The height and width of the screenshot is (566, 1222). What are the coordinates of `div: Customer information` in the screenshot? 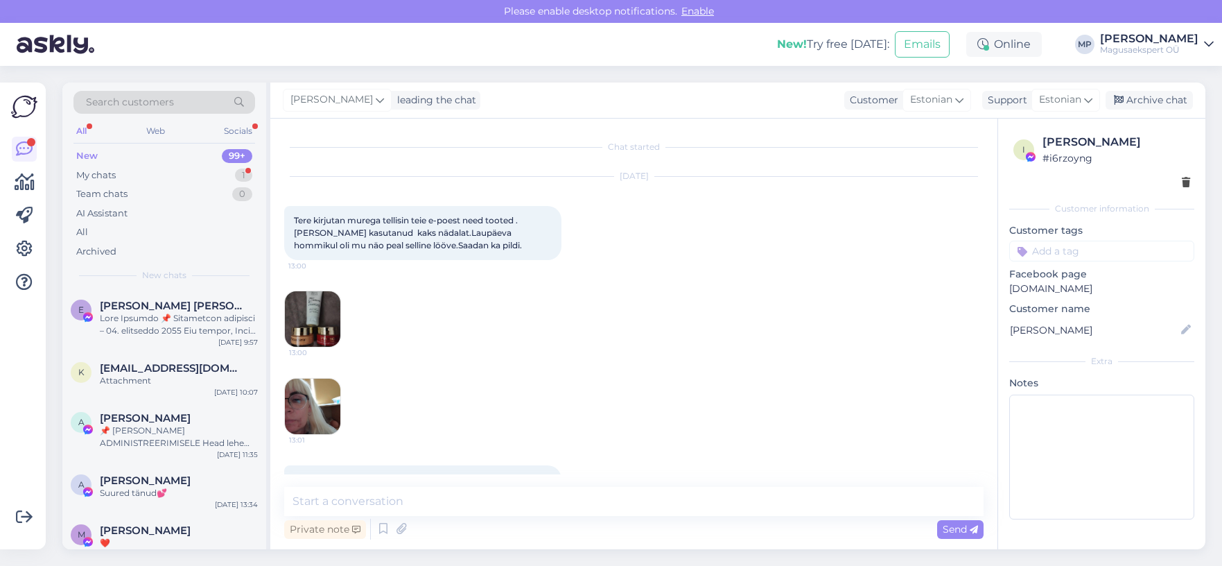 It's located at (1101, 209).